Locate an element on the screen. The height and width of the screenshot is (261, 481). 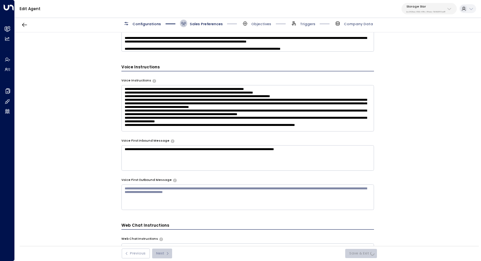
p: Storage Star is located at coordinates (426, 7).